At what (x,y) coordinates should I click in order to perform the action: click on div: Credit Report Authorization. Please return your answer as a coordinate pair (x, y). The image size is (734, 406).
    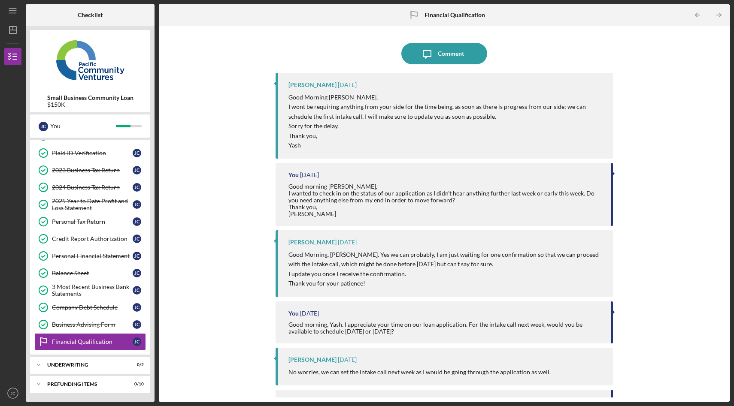
    Looking at the image, I should click on (92, 239).